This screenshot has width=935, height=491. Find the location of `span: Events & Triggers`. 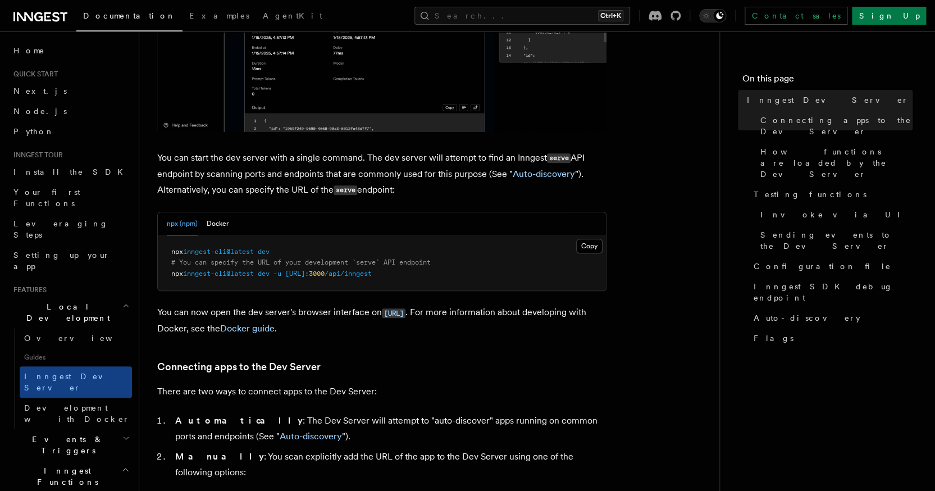

span: Events & Triggers is located at coordinates (66, 445).